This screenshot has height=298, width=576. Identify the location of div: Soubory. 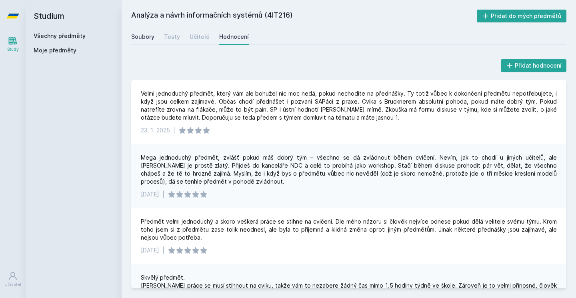
(143, 37).